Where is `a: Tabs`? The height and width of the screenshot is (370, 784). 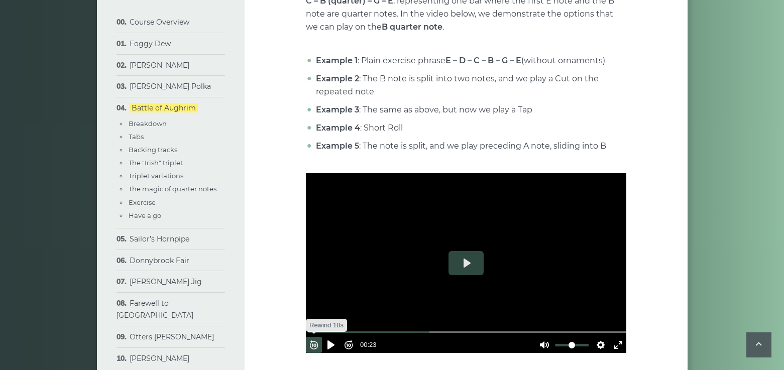 a: Tabs is located at coordinates (136, 137).